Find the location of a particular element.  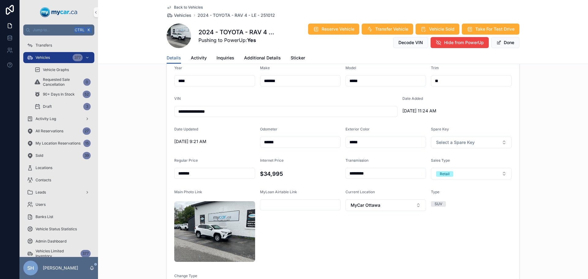

div: Retail is located at coordinates (445, 174).